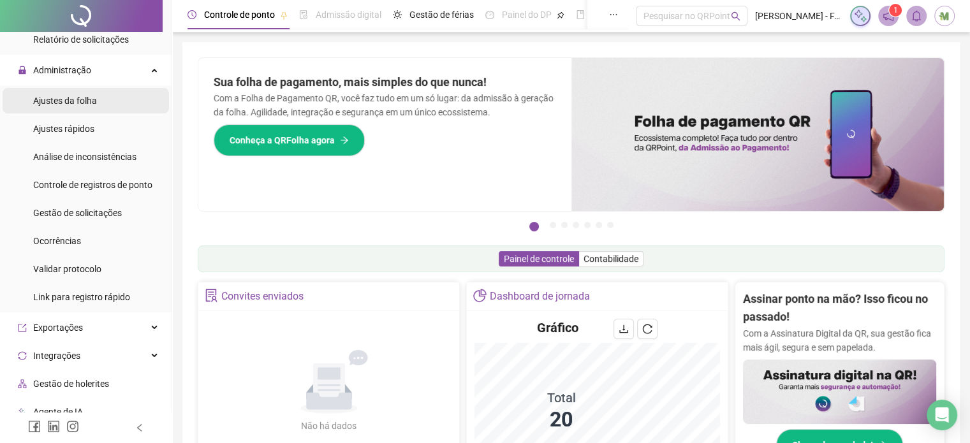 The height and width of the screenshot is (443, 970). What do you see at coordinates (85, 157) in the screenshot?
I see `span: Análise de inconsistências` at bounding box center [85, 157].